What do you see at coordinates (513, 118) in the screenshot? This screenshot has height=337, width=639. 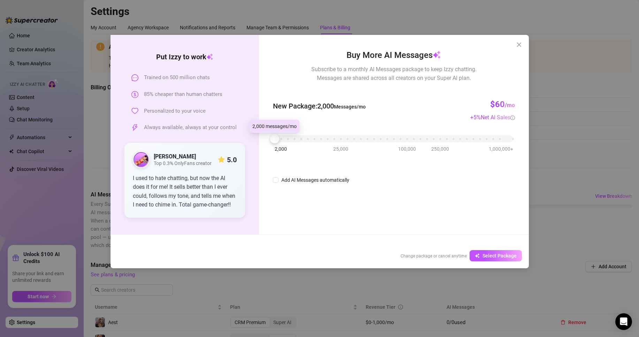 I see `span: info-circle` at bounding box center [513, 118].